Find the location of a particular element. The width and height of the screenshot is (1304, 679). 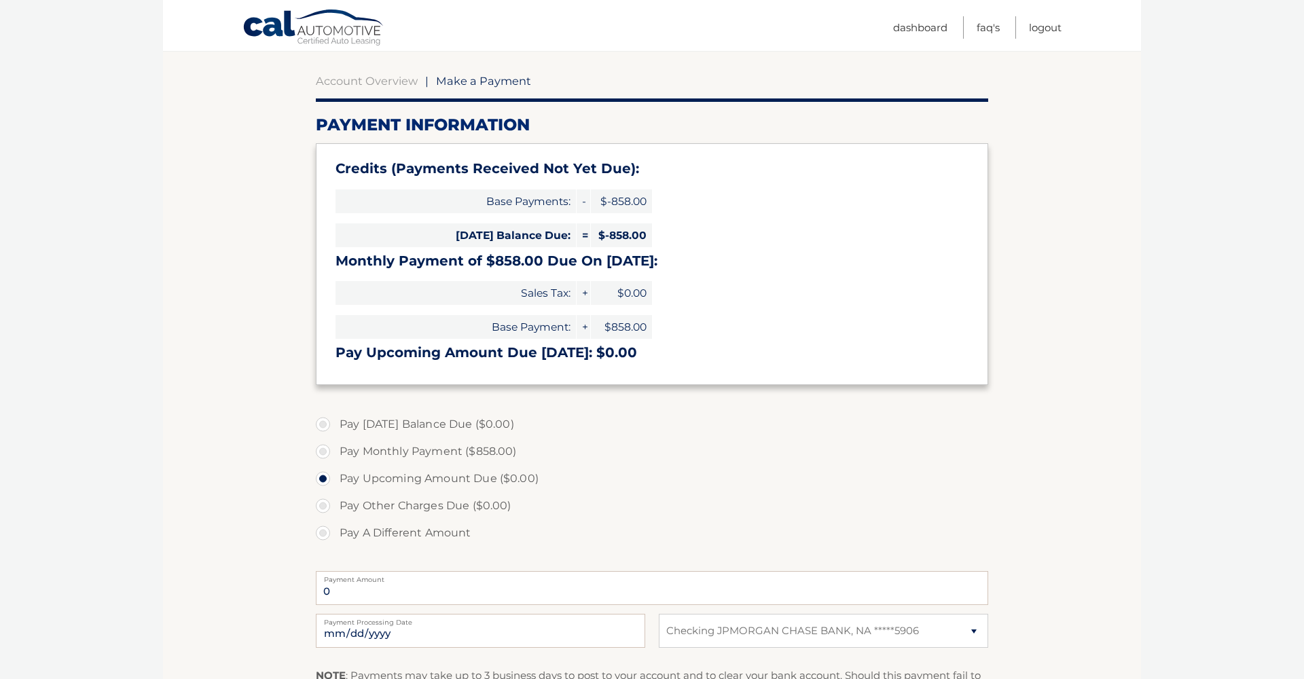

a: Account Overview is located at coordinates (367, 81).